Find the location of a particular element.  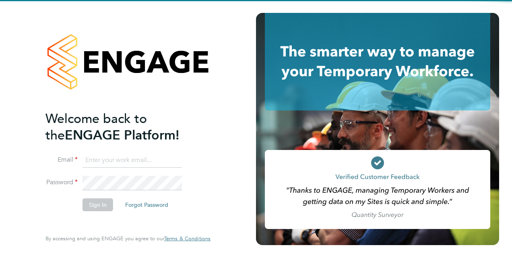

span: Terms & Conditions is located at coordinates (187, 238).